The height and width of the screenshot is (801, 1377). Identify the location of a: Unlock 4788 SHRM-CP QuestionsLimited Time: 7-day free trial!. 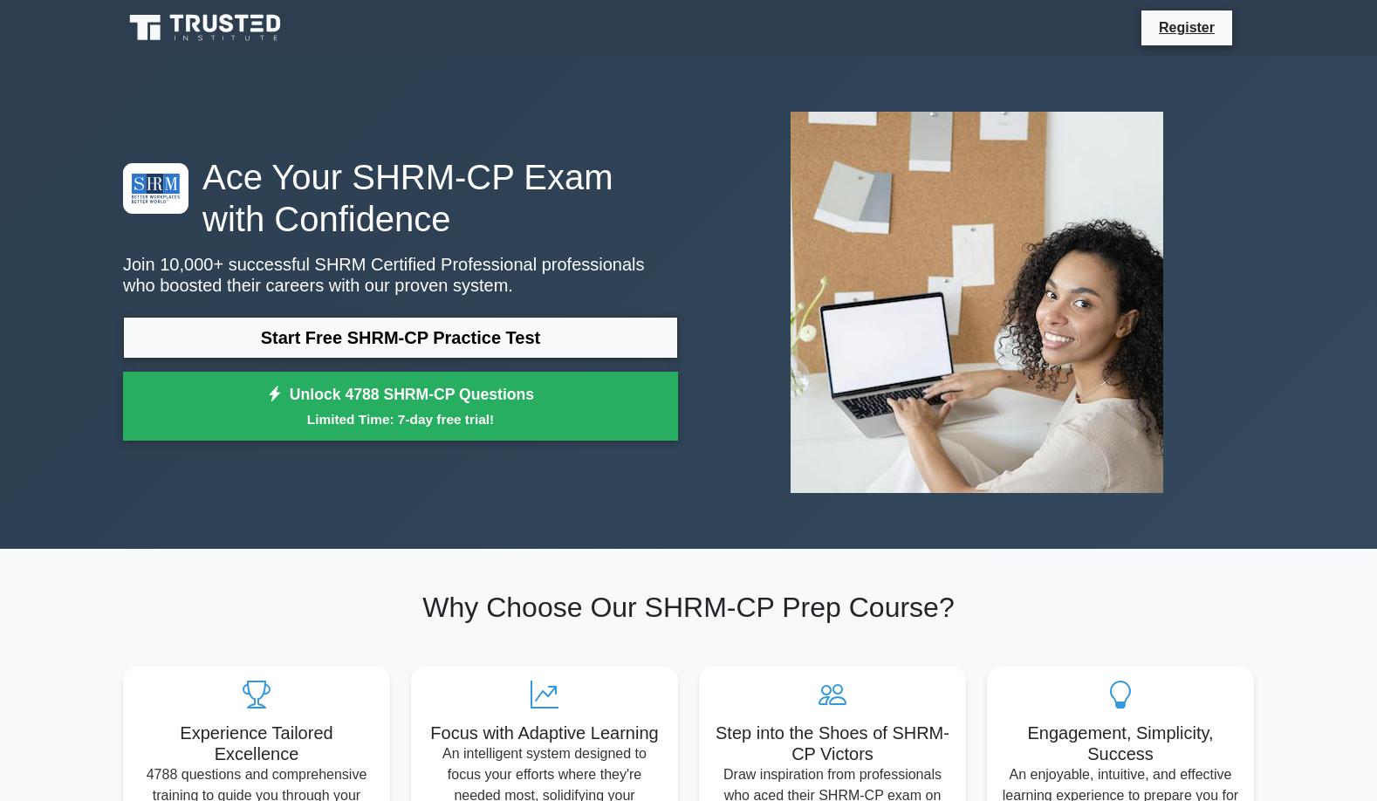
(400, 407).